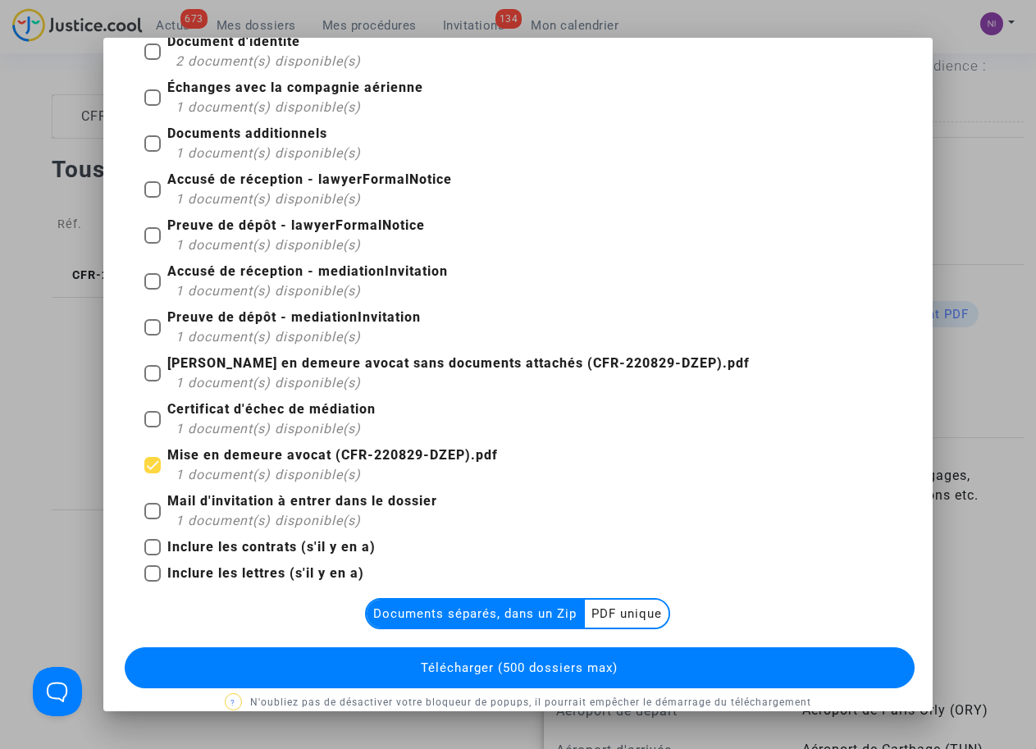 The width and height of the screenshot is (1036, 749). What do you see at coordinates (296, 225) in the screenshot?
I see `b: Preuve de dépôt - lawyerFormalNotice` at bounding box center [296, 225].